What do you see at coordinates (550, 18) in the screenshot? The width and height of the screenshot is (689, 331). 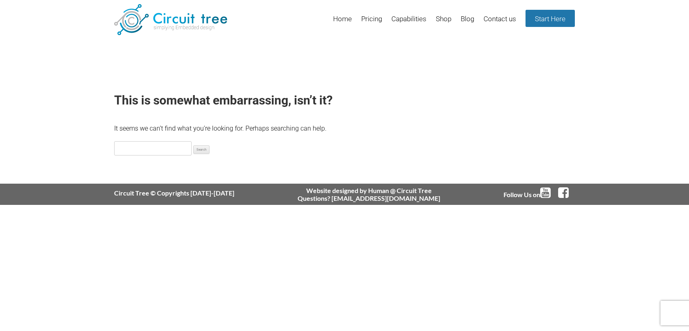 I see `a: Start Here` at bounding box center [550, 18].